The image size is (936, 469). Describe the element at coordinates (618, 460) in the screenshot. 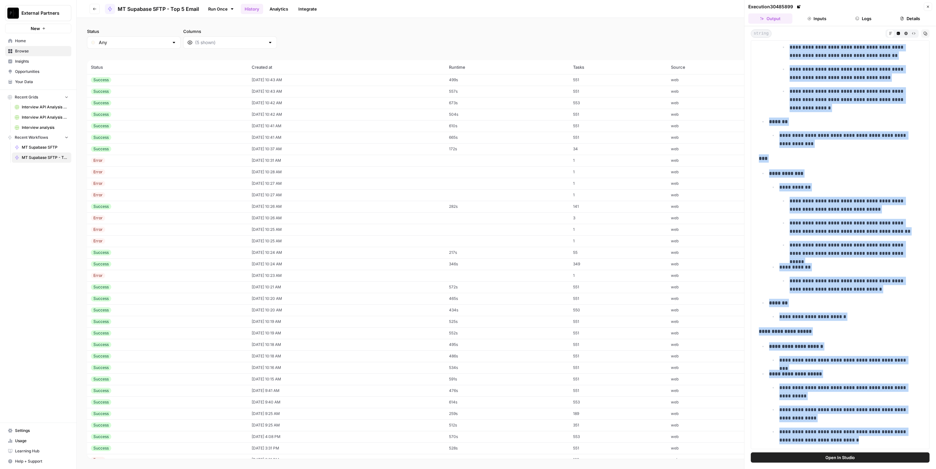

I see `td: 123` at that location.